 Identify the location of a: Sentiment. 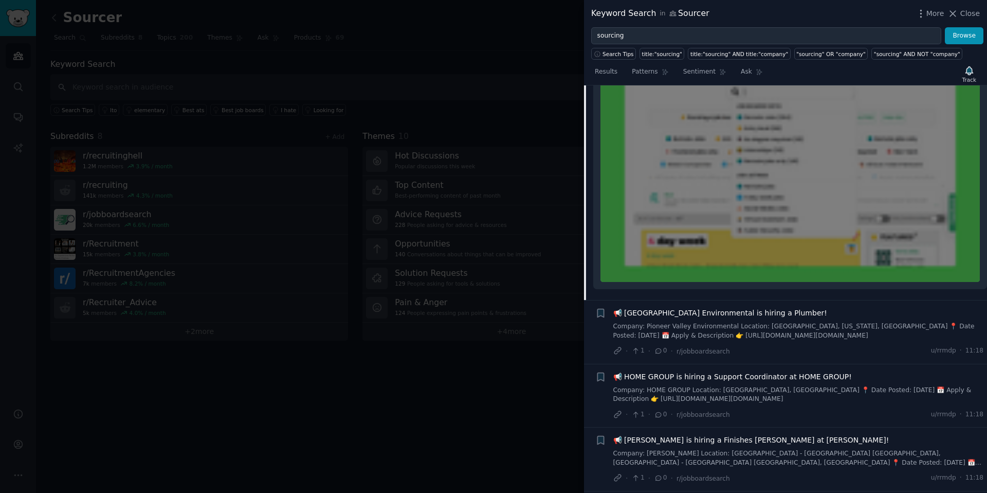
(705, 74).